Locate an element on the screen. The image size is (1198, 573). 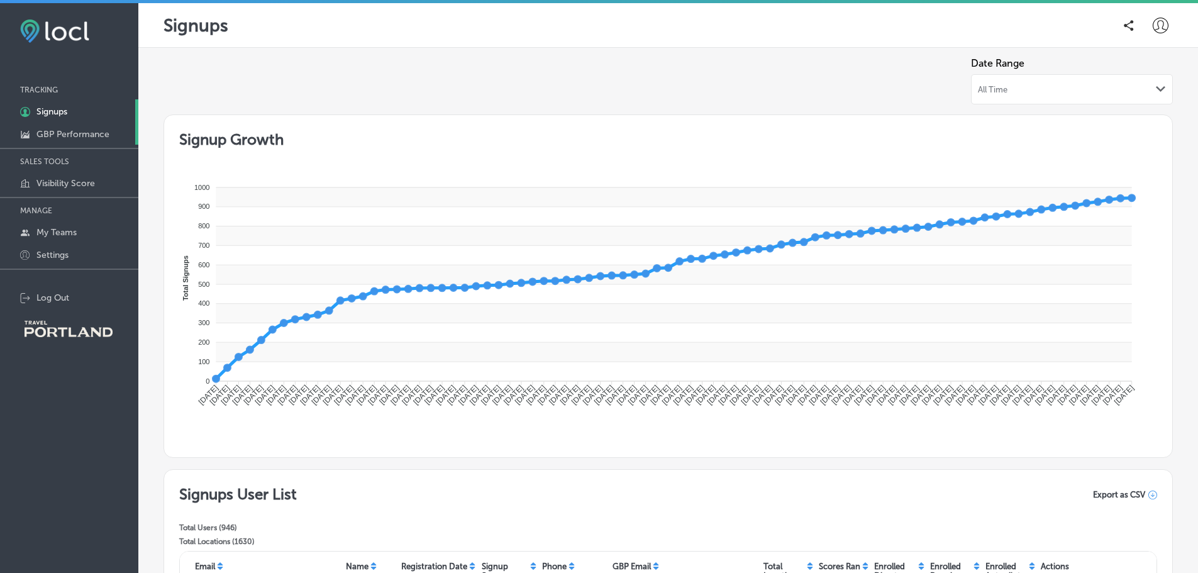
img: Travel Portland is located at coordinates (69, 329).